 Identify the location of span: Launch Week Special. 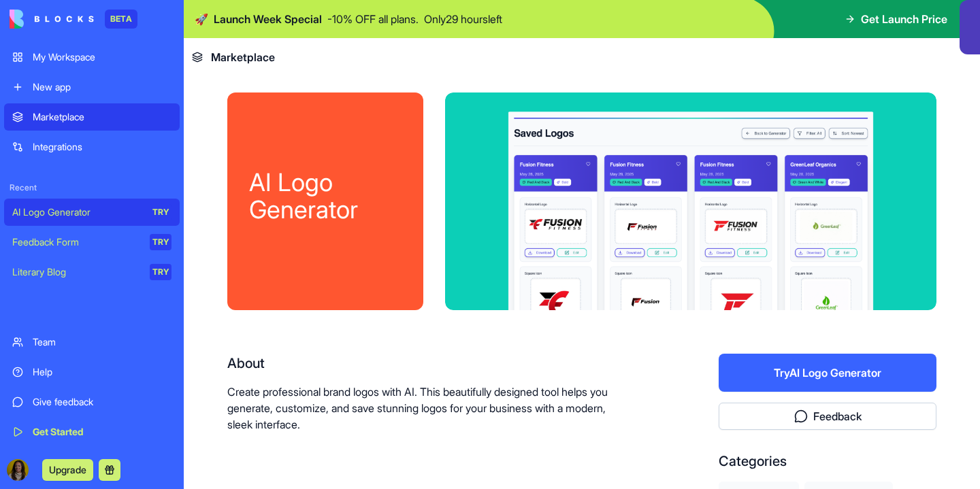
(267, 19).